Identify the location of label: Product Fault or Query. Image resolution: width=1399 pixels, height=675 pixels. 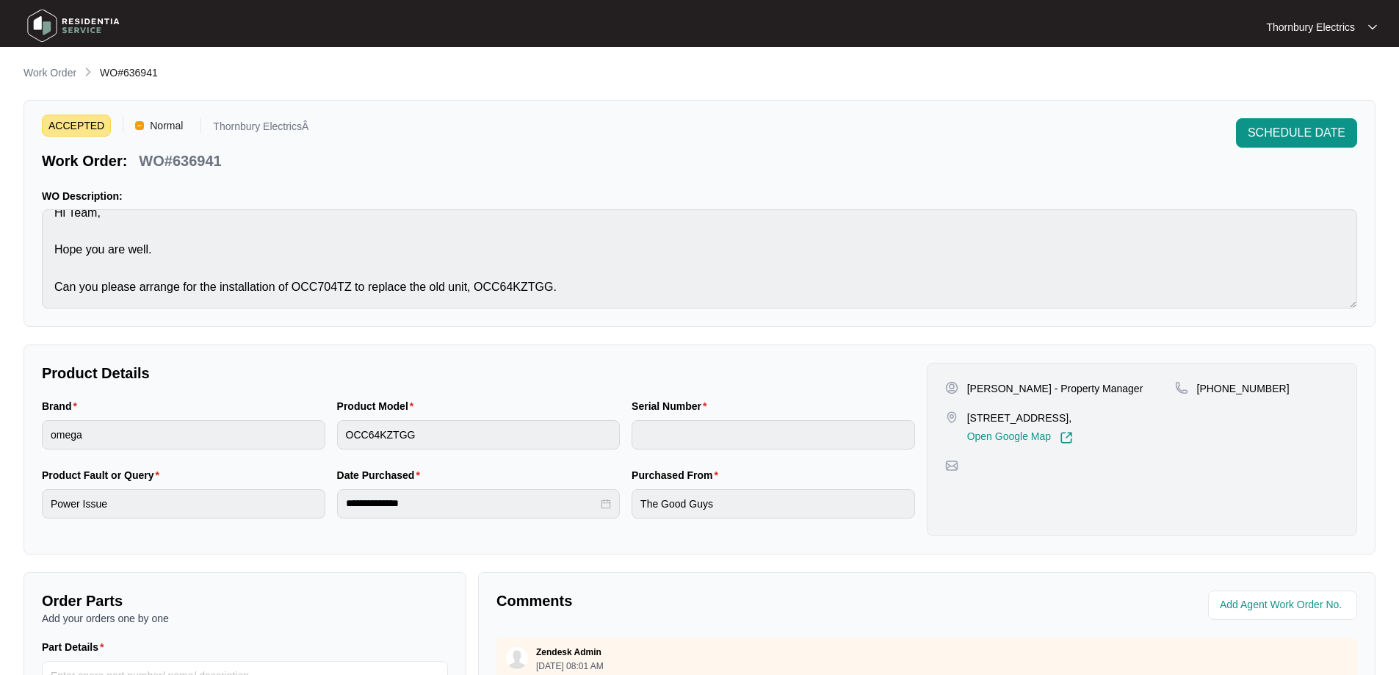
(104, 475).